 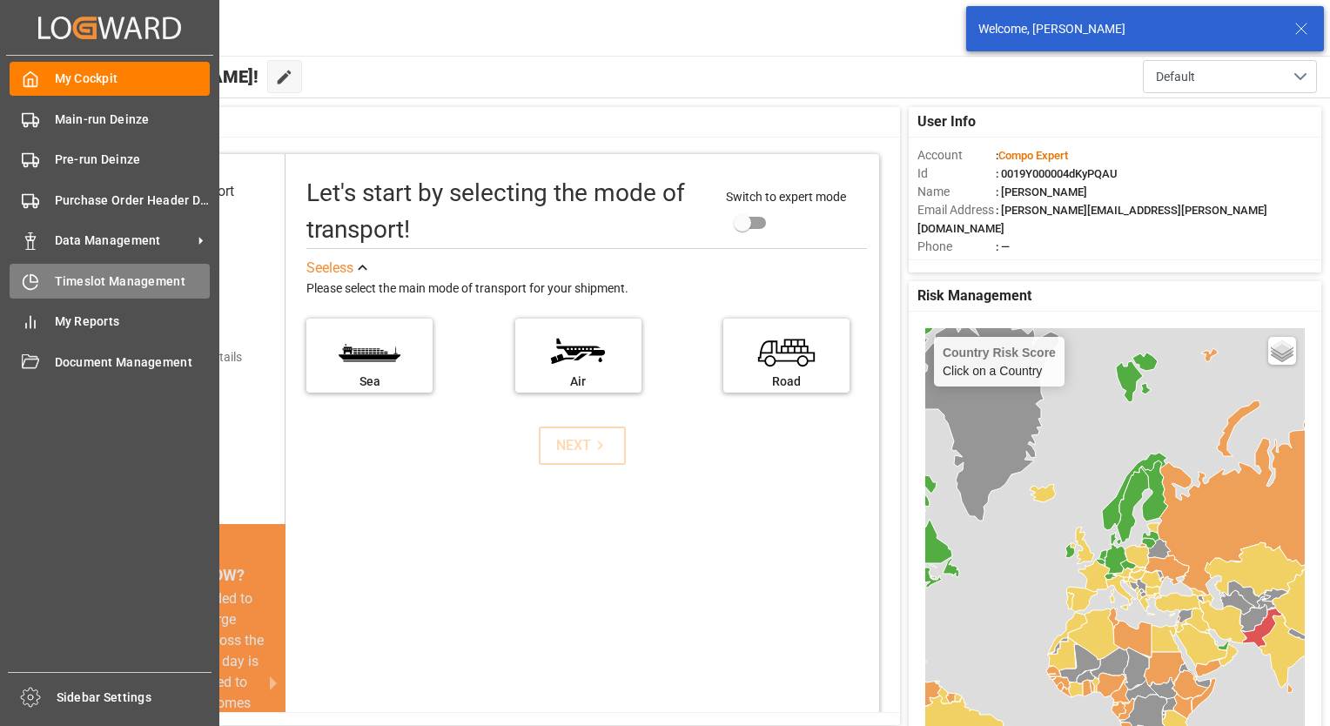 I want to click on span: User Info, so click(x=946, y=122).